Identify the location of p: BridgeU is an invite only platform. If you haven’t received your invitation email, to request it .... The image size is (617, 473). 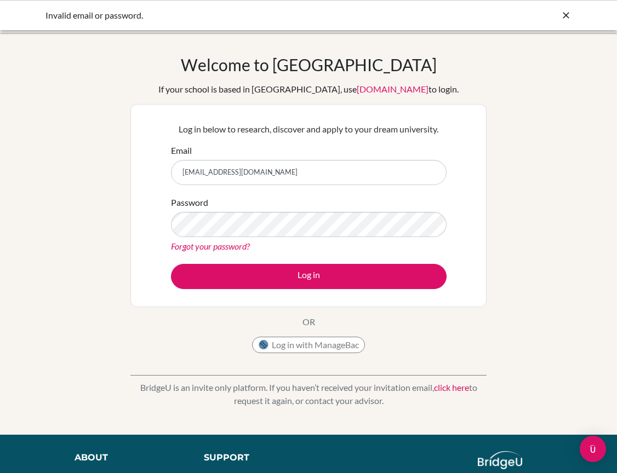
(309, 395).